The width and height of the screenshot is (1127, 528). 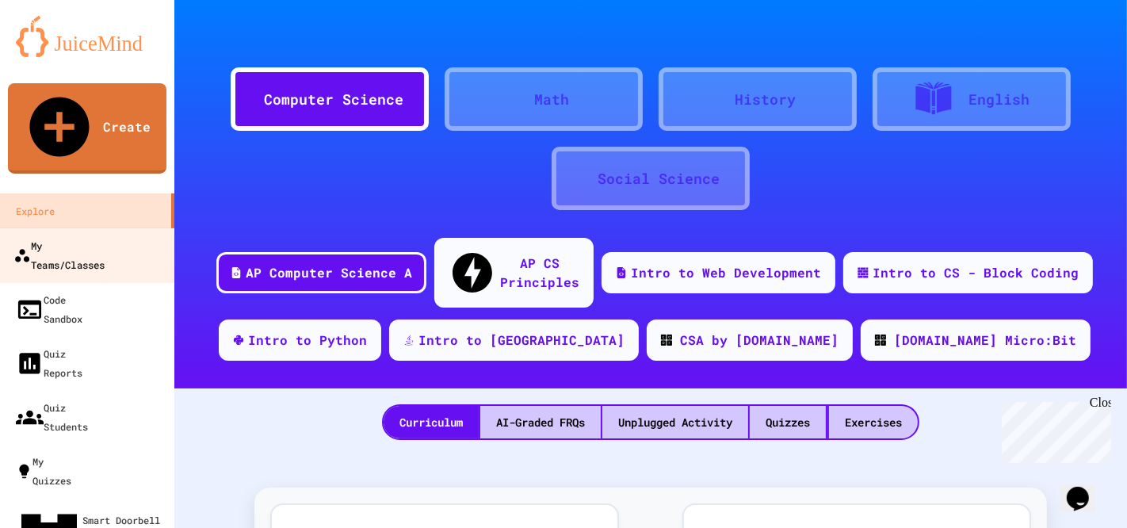 What do you see at coordinates (87, 128) in the screenshot?
I see `a: Create` at bounding box center [87, 128].